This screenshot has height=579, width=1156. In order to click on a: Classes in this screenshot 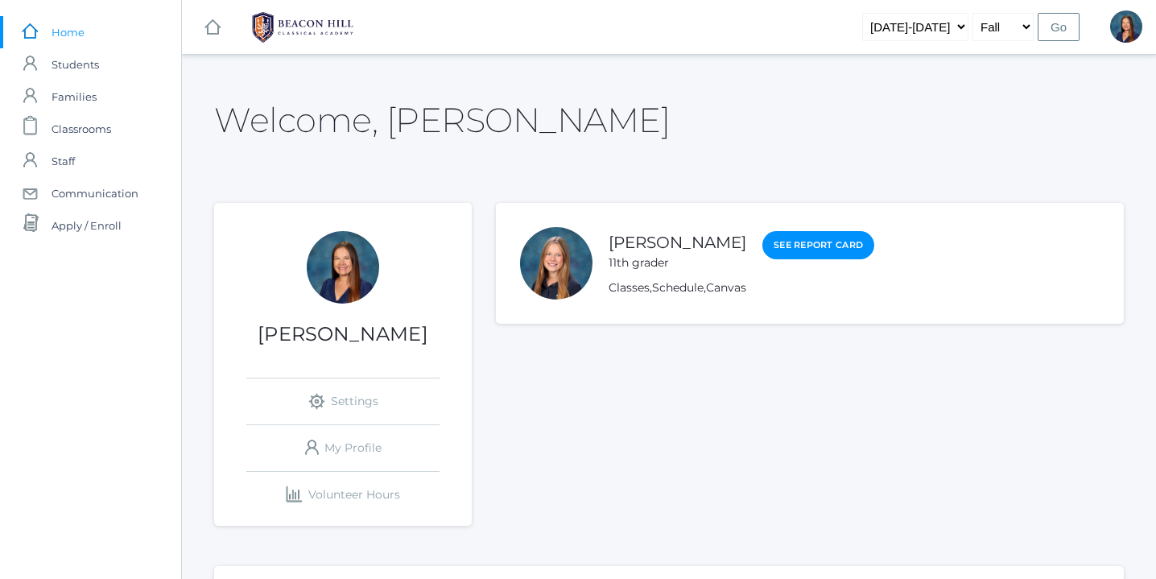, I will do `click(629, 287)`.